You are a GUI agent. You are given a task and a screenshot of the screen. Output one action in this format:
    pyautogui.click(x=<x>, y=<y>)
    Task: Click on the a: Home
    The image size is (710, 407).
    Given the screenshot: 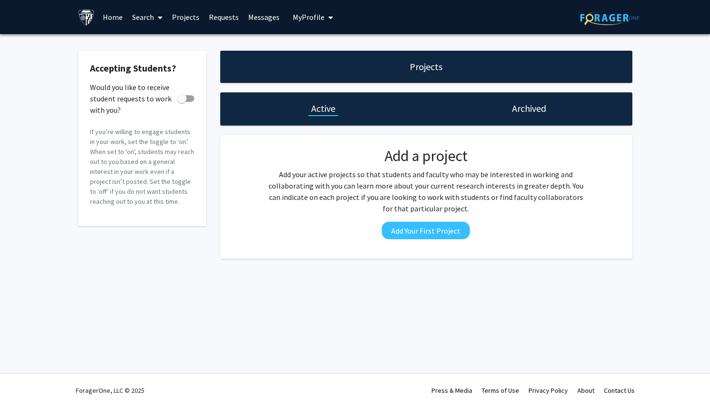 What is the action you would take?
    pyautogui.click(x=113, y=17)
    